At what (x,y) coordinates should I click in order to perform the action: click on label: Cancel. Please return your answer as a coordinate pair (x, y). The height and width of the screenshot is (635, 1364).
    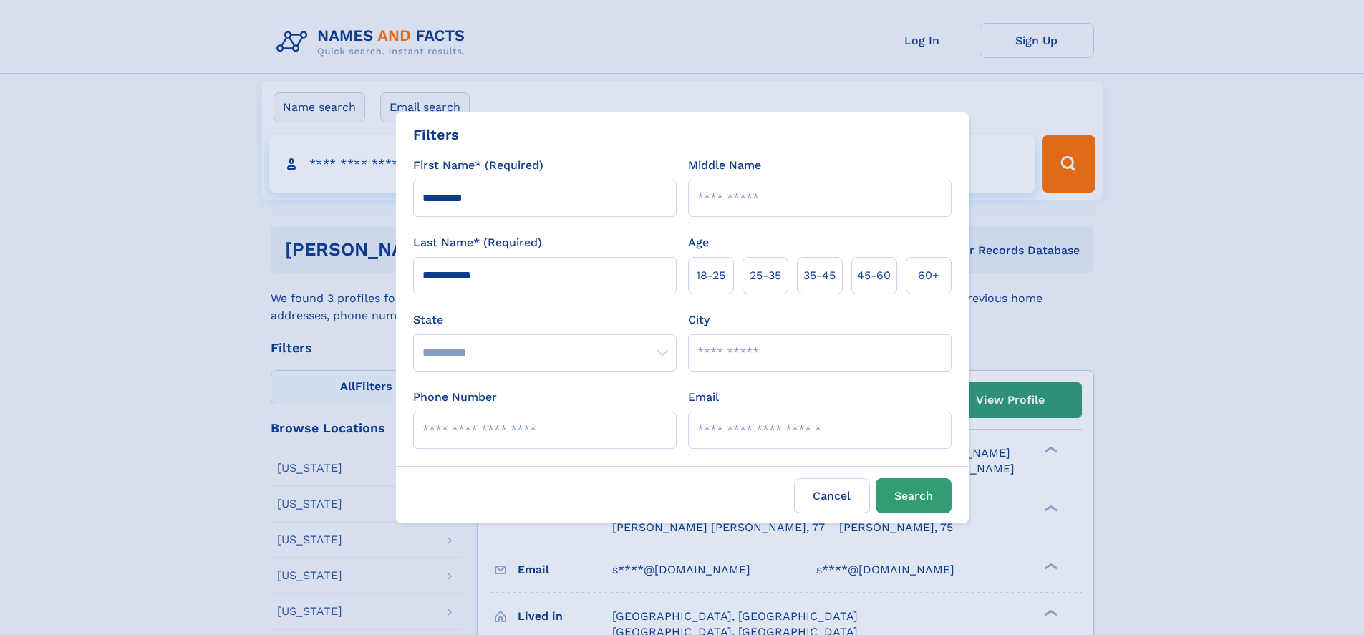
    Looking at the image, I should click on (832, 496).